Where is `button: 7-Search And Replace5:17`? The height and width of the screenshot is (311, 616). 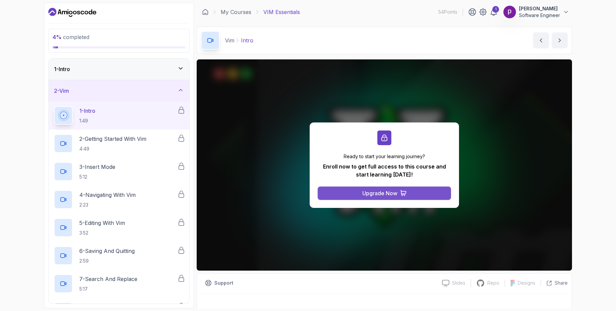 button: 7-Search And Replace5:17 is located at coordinates (119, 283).